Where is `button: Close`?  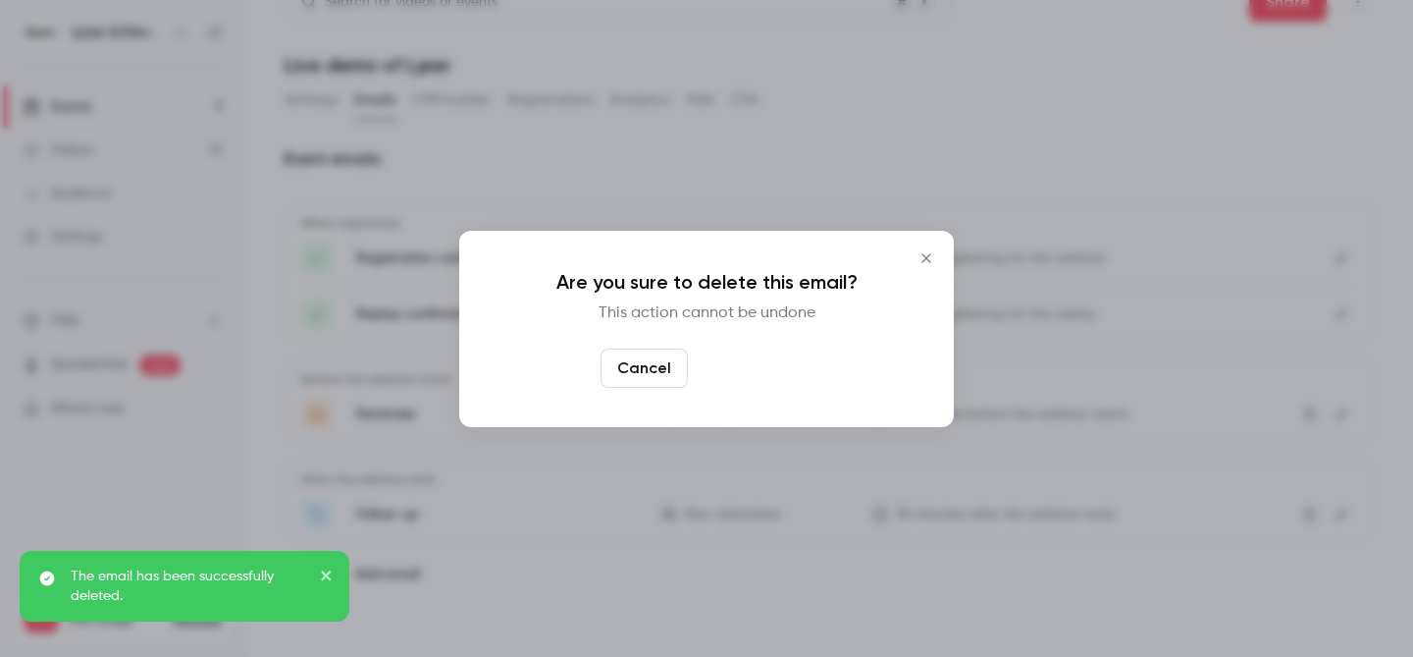
button: Close is located at coordinates (926, 258).